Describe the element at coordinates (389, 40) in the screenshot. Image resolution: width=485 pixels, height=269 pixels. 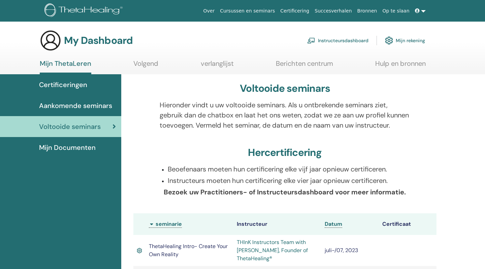
I see `img: cog.svg` at that location.